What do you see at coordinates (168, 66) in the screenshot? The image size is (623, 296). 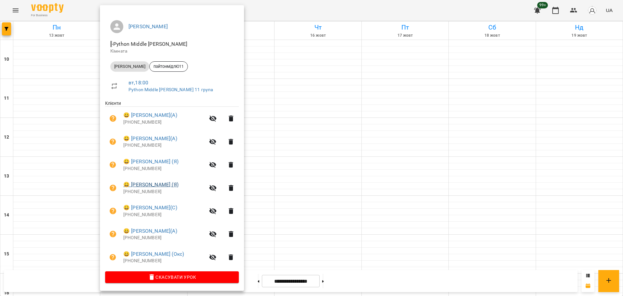 I see `span: пайтонмідлЮ11` at bounding box center [168, 66].